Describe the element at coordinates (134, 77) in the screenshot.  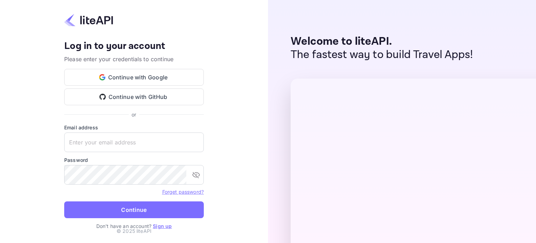
I see `button: Continue with Google` at that location.